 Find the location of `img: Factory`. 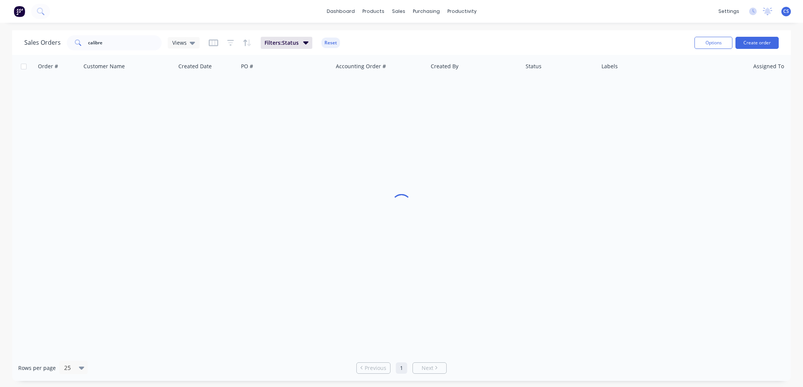

img: Factory is located at coordinates (19, 11).